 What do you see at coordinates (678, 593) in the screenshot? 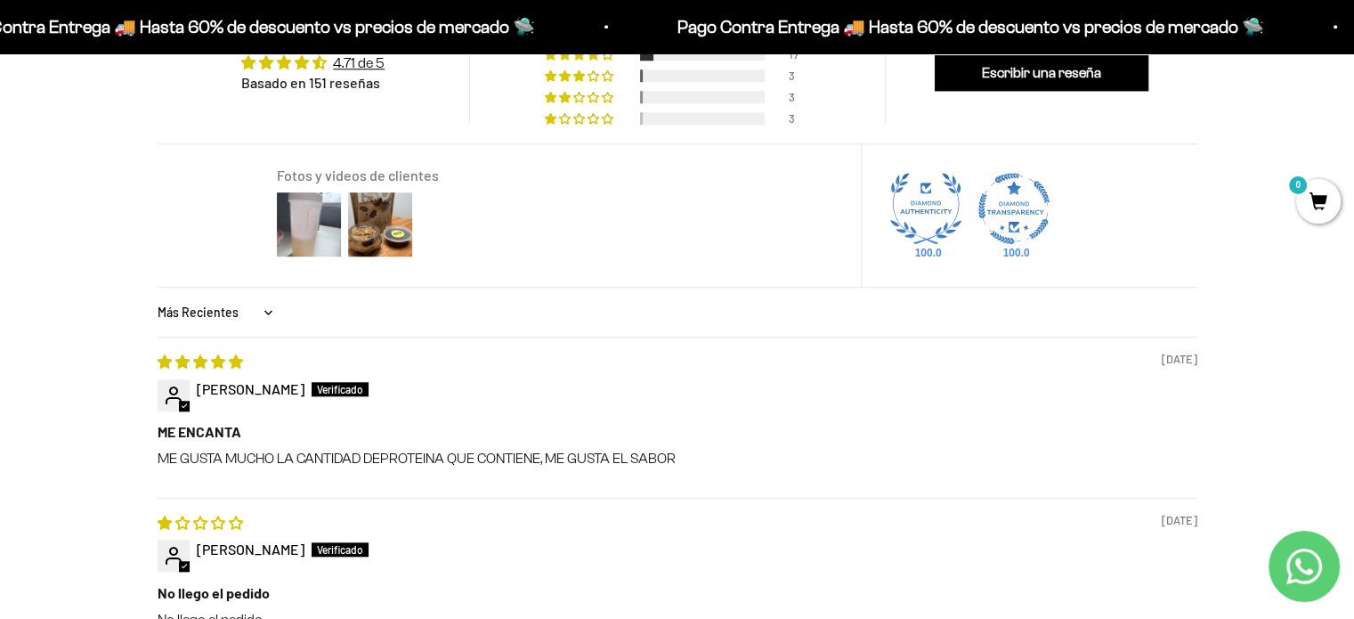
I see `b: No llego el pedido` at bounding box center [678, 593].